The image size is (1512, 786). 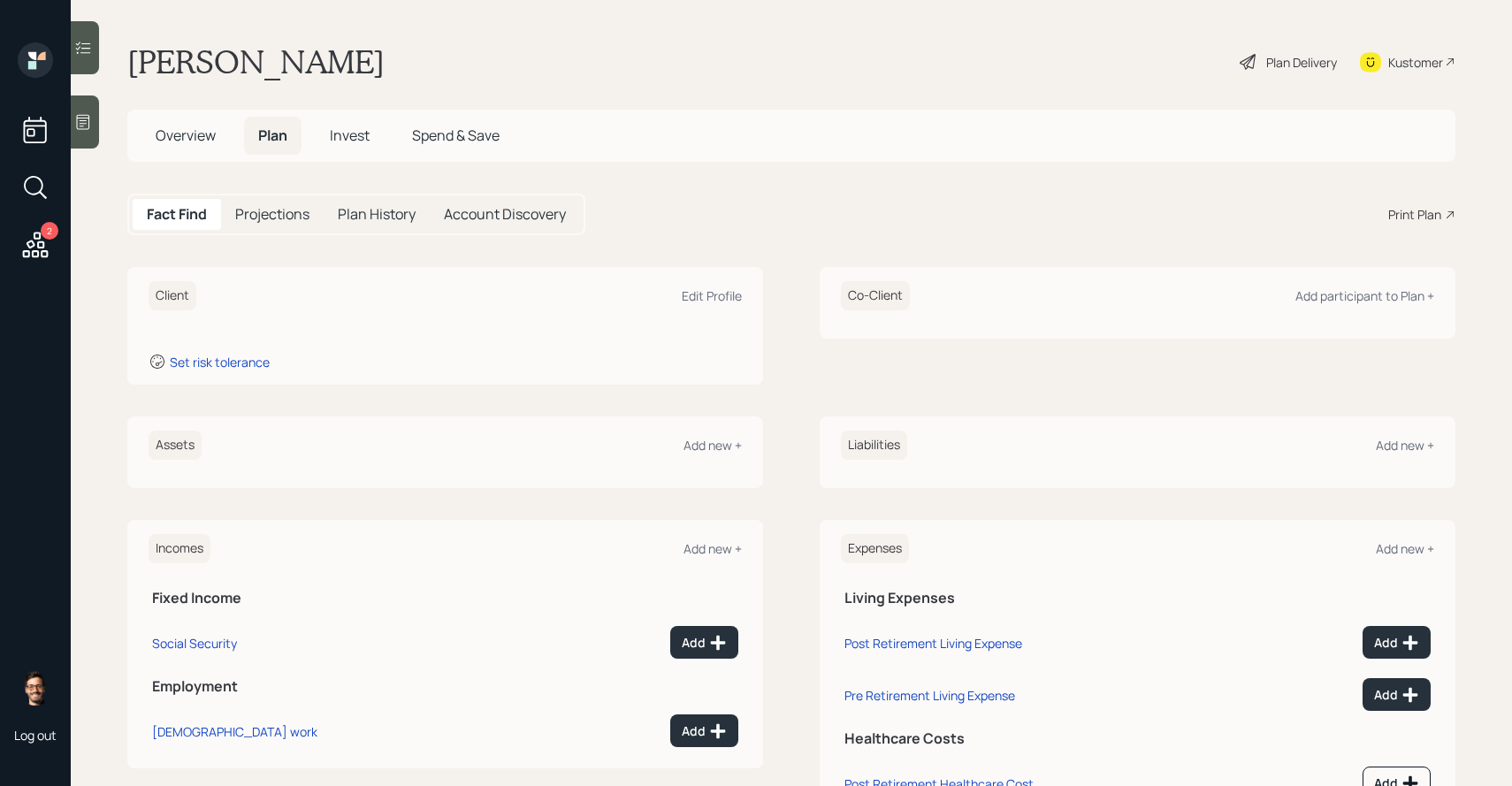 What do you see at coordinates (219, 362) in the screenshot?
I see `div: Set risk tolerance` at bounding box center [219, 362].